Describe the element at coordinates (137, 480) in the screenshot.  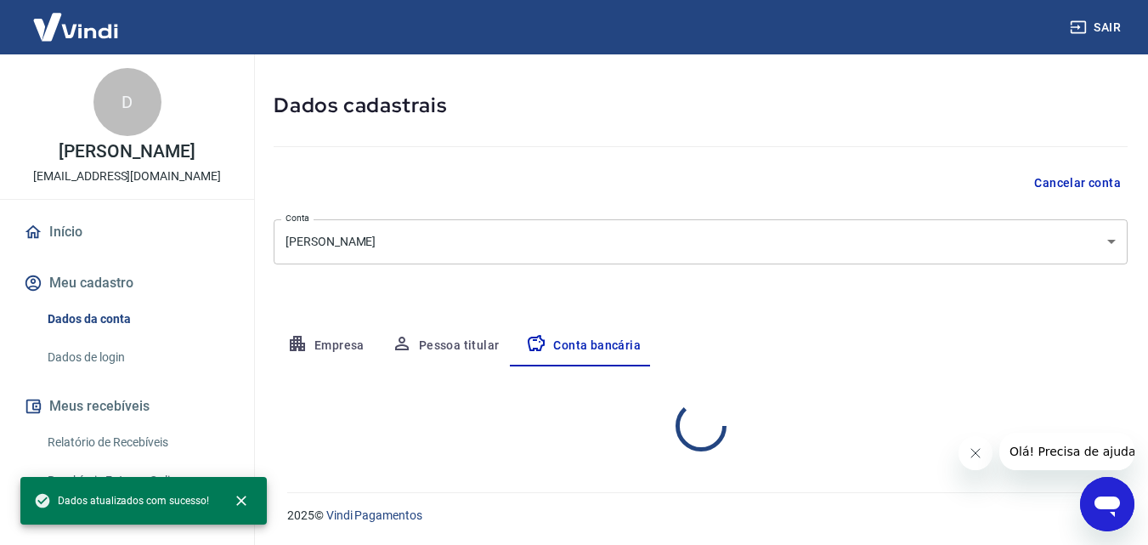
I see `a: Recebíveis Futuros Online` at that location.